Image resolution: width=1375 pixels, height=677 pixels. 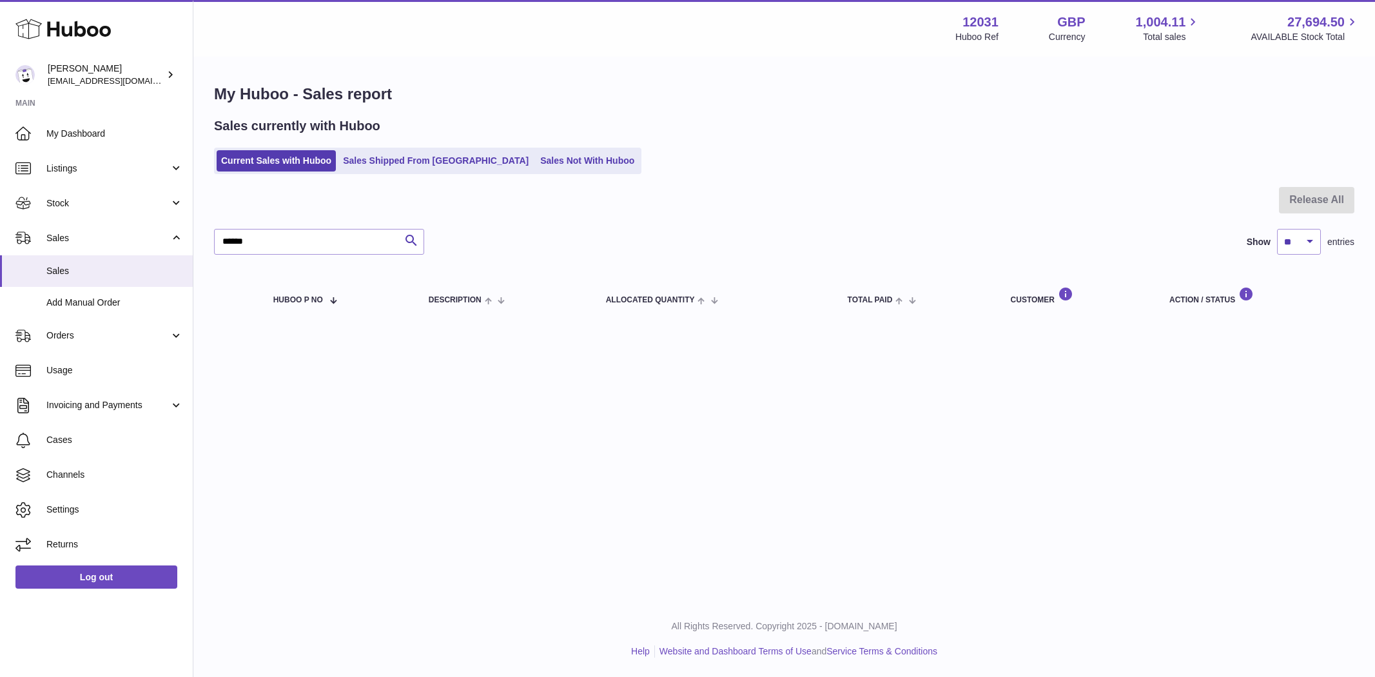 I want to click on a: 27,694.50 AVAILABLE Stock Total, so click(x=1304, y=28).